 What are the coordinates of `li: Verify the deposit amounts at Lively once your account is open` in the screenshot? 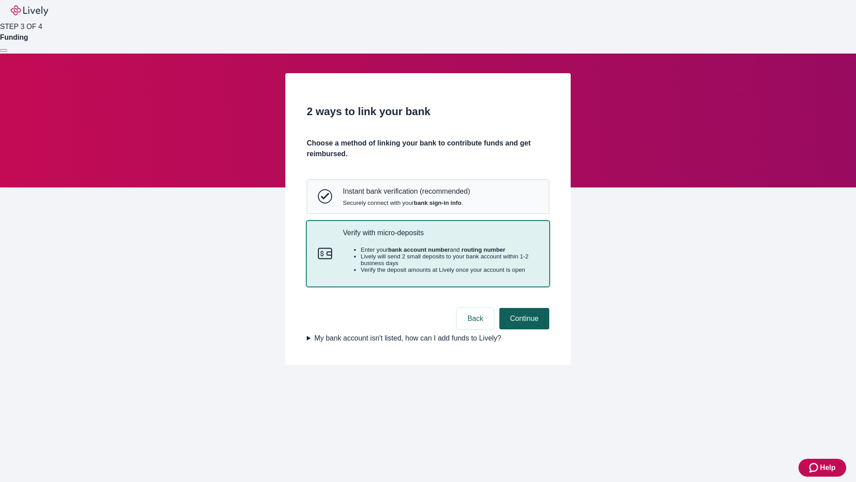 It's located at (449, 269).